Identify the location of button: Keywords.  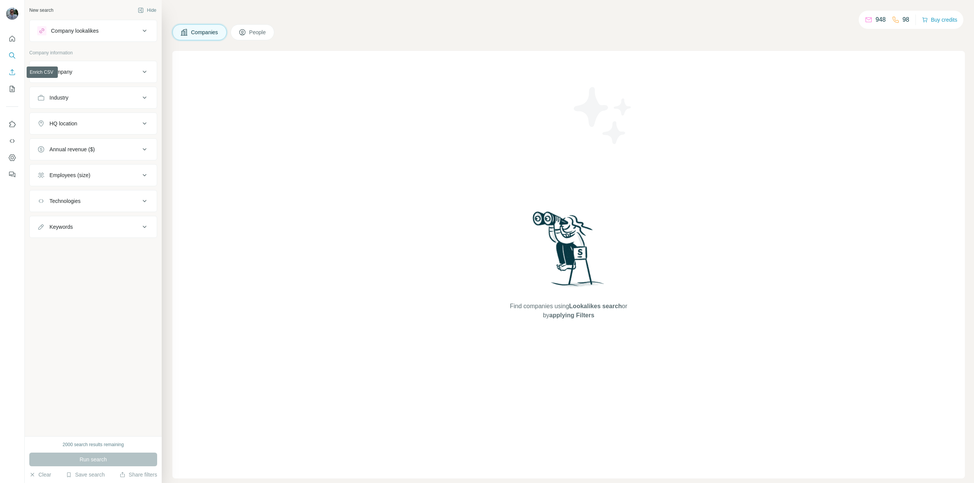
(93, 227).